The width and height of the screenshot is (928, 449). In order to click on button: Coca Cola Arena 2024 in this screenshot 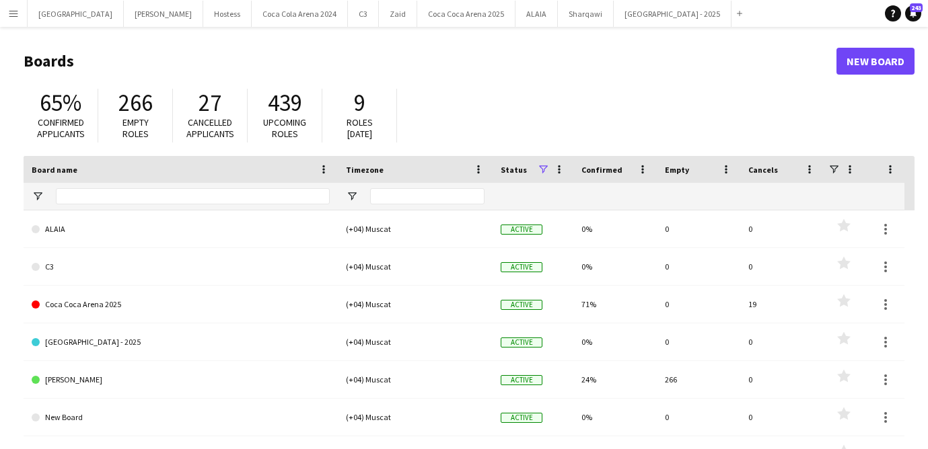, I will do `click(299, 13)`.